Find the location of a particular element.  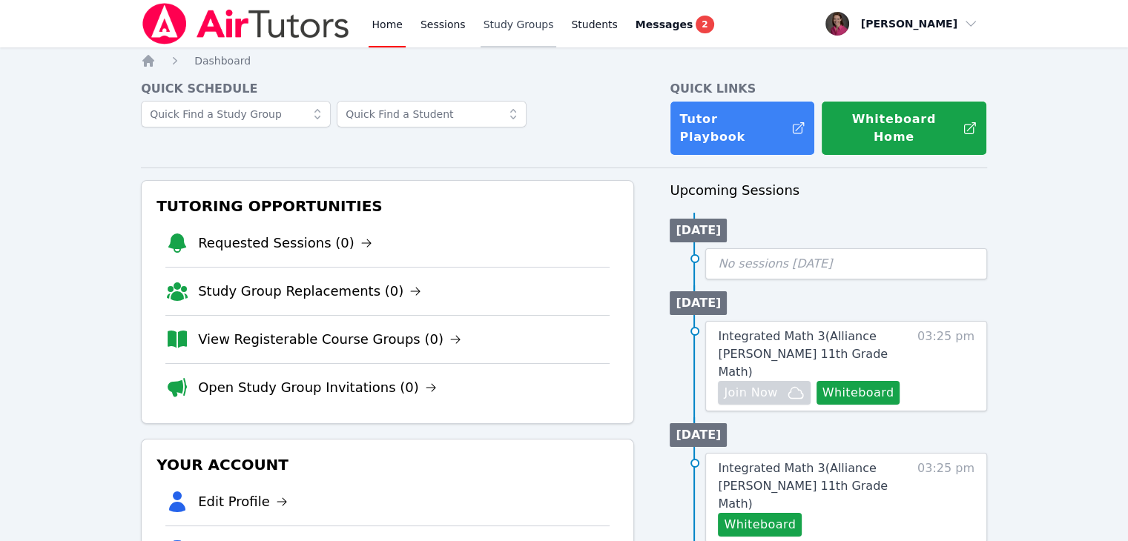

input: Quick Find a Student is located at coordinates (432, 114).